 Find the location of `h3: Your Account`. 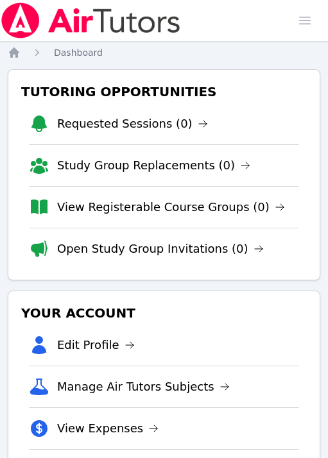

h3: Your Account is located at coordinates (164, 313).